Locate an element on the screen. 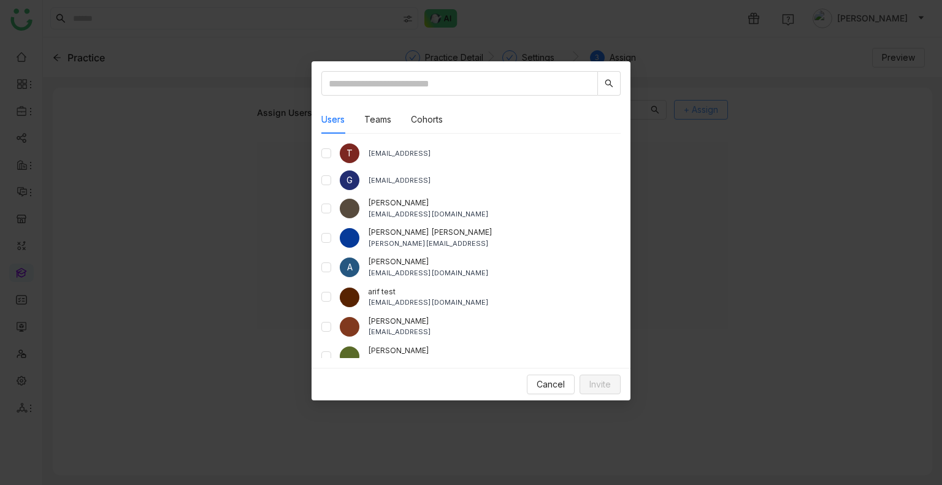 The image size is (942, 485). span: G is located at coordinates (349, 180).